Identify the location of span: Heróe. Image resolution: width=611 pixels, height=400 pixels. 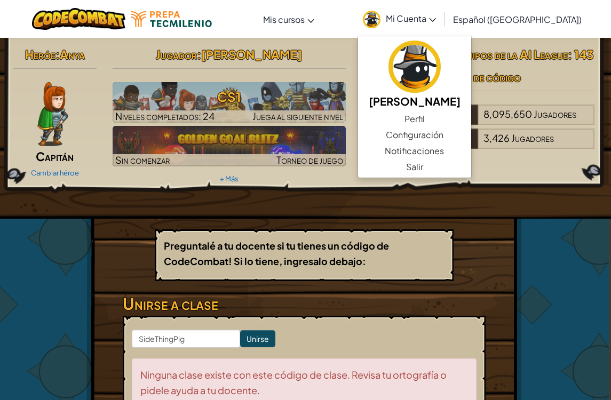
(40, 54).